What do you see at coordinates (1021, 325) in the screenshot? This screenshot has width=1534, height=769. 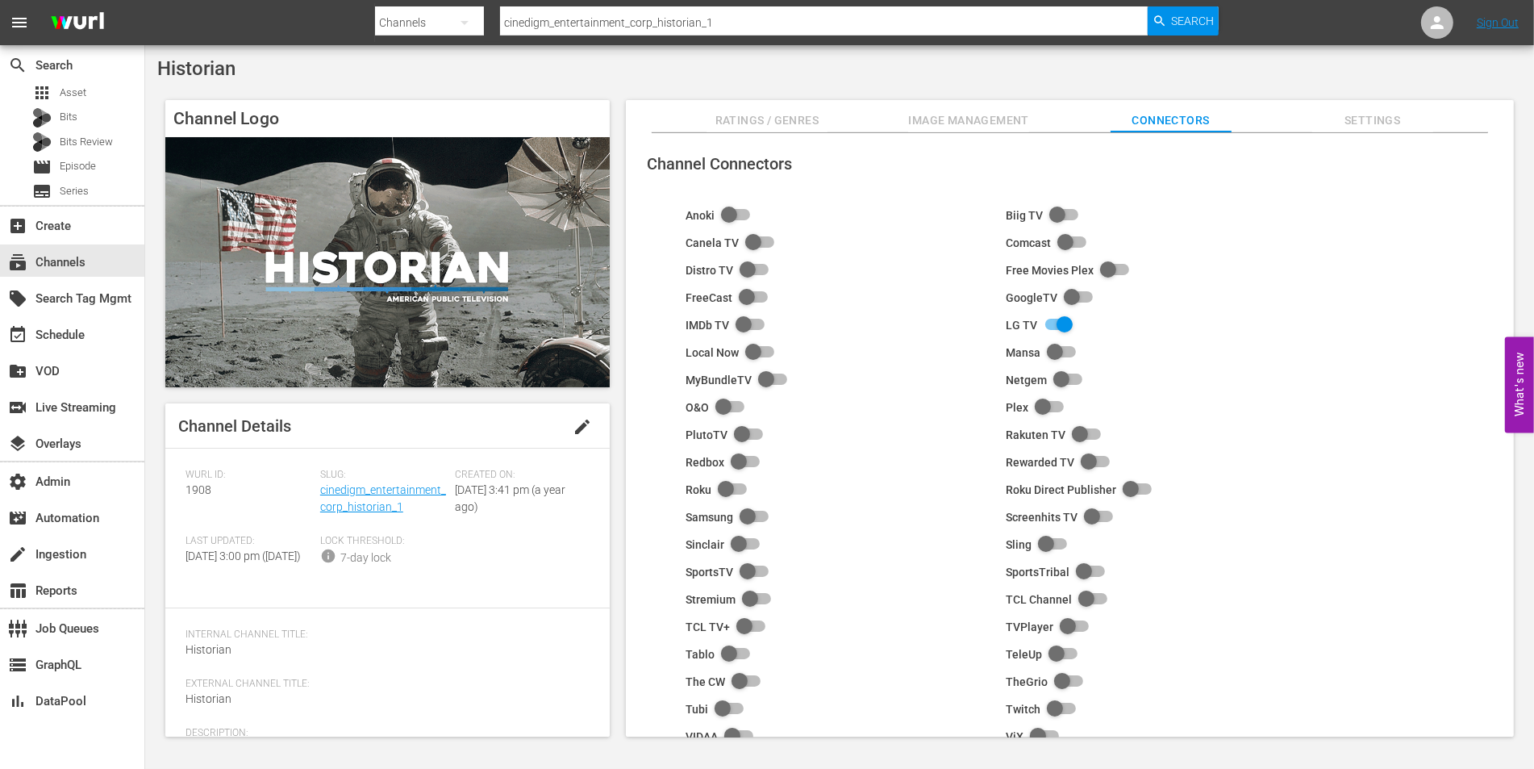 I see `div: LG TV` at bounding box center [1021, 325].